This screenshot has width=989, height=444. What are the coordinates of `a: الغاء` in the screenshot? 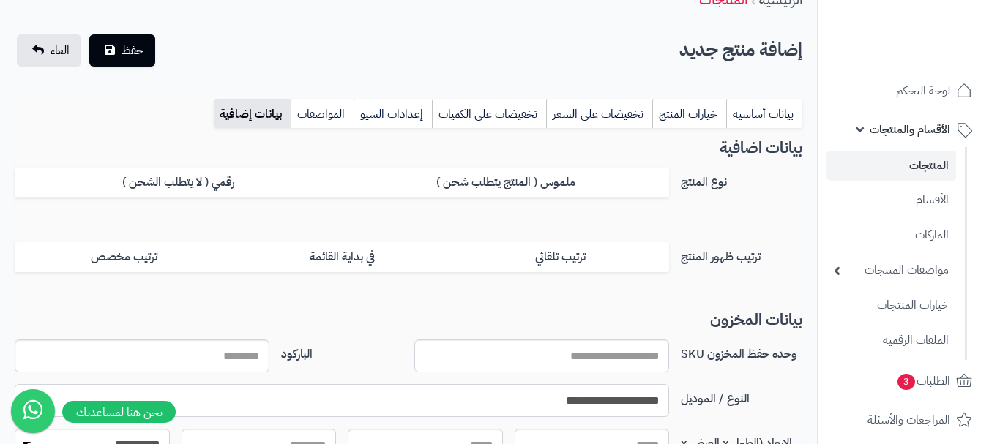 It's located at (49, 50).